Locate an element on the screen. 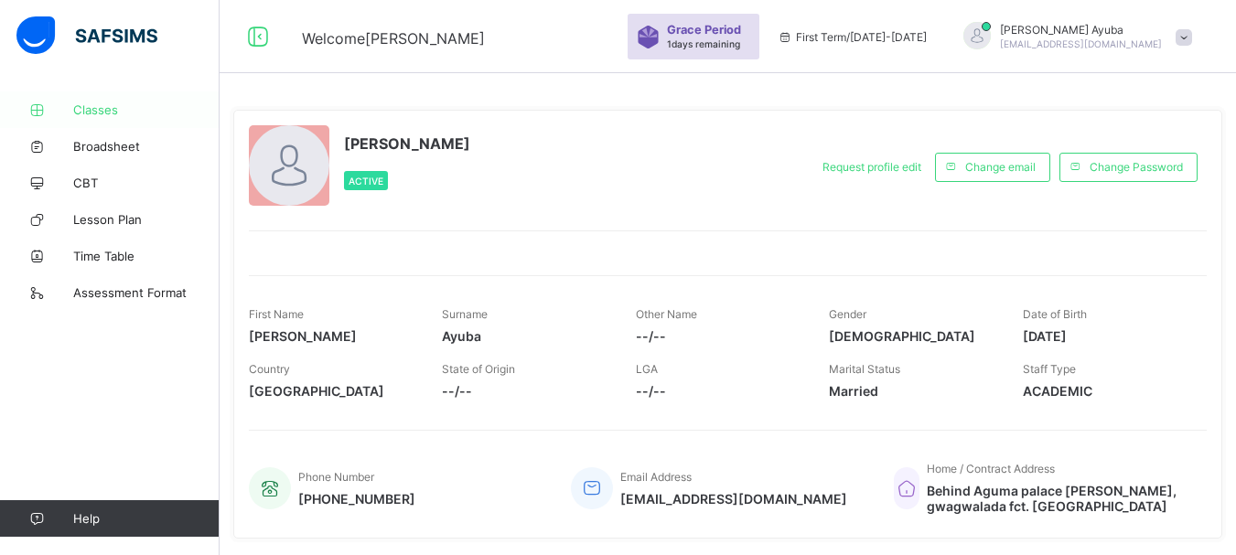  span: Assessment Format is located at coordinates (146, 293).